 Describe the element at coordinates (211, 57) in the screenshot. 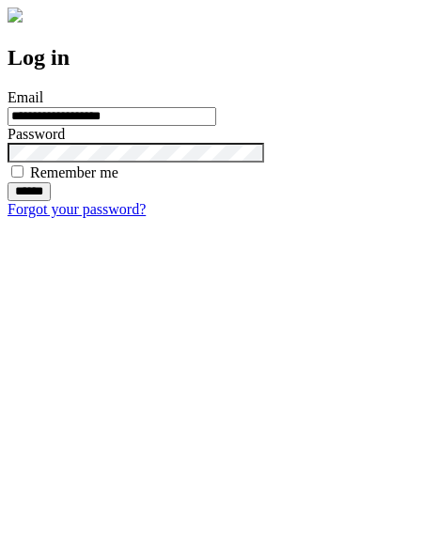

I see `h2: Log in` at that location.